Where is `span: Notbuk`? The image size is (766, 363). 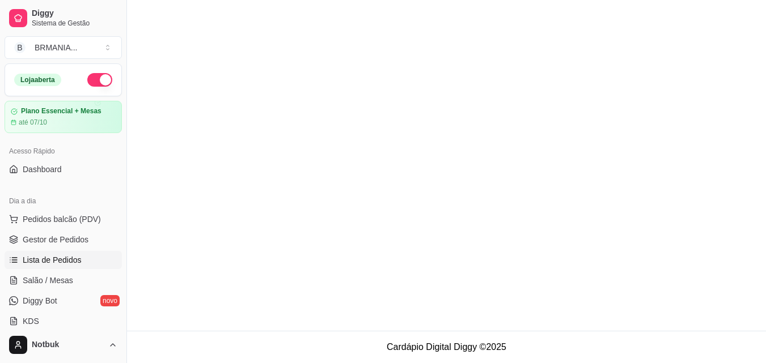
span: Notbuk is located at coordinates (67, 345).